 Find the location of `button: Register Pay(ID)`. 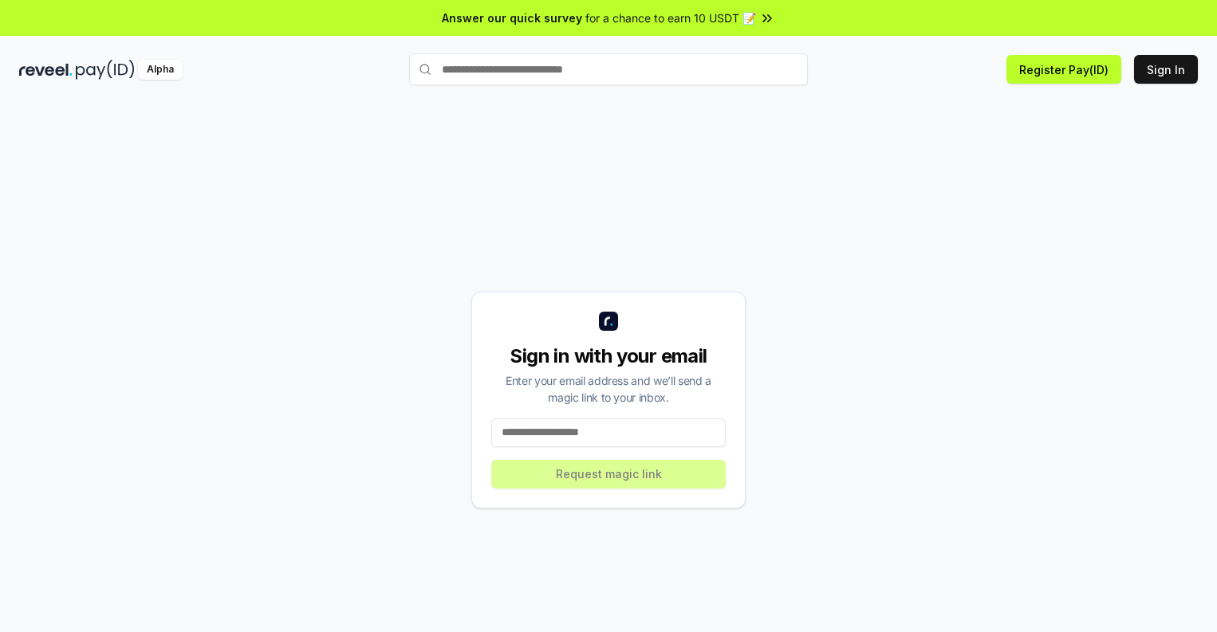

button: Register Pay(ID) is located at coordinates (1064, 69).